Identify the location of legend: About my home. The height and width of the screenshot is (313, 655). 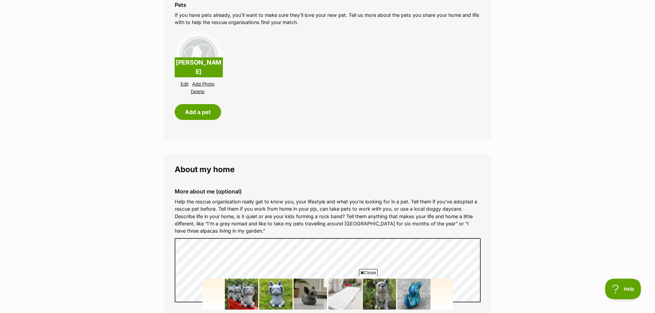
(328, 169).